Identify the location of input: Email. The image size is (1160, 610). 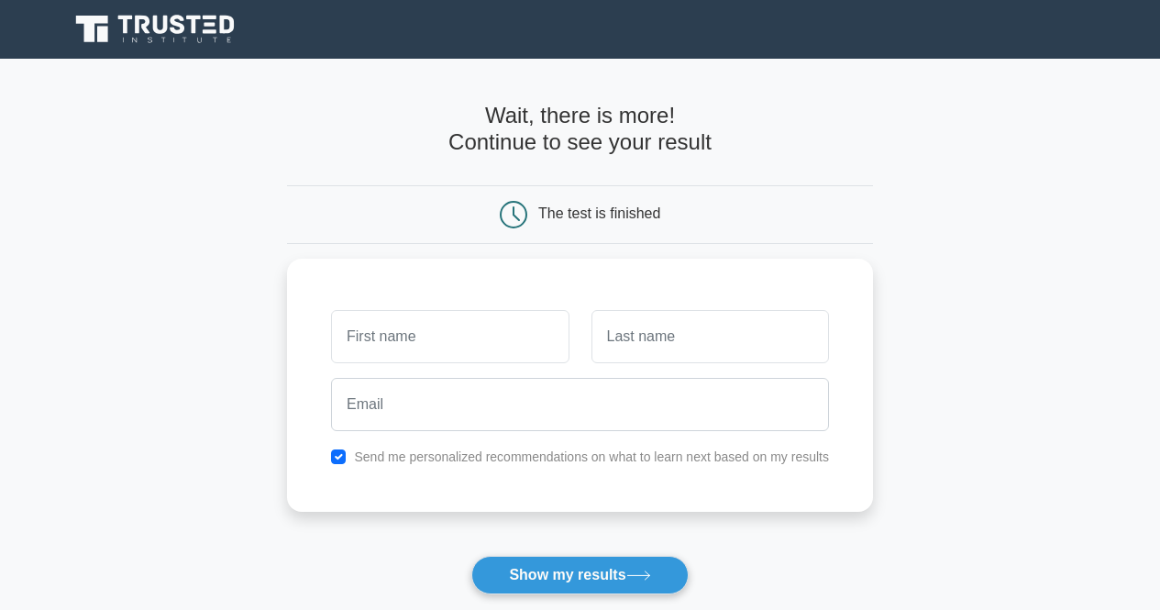
(579, 404).